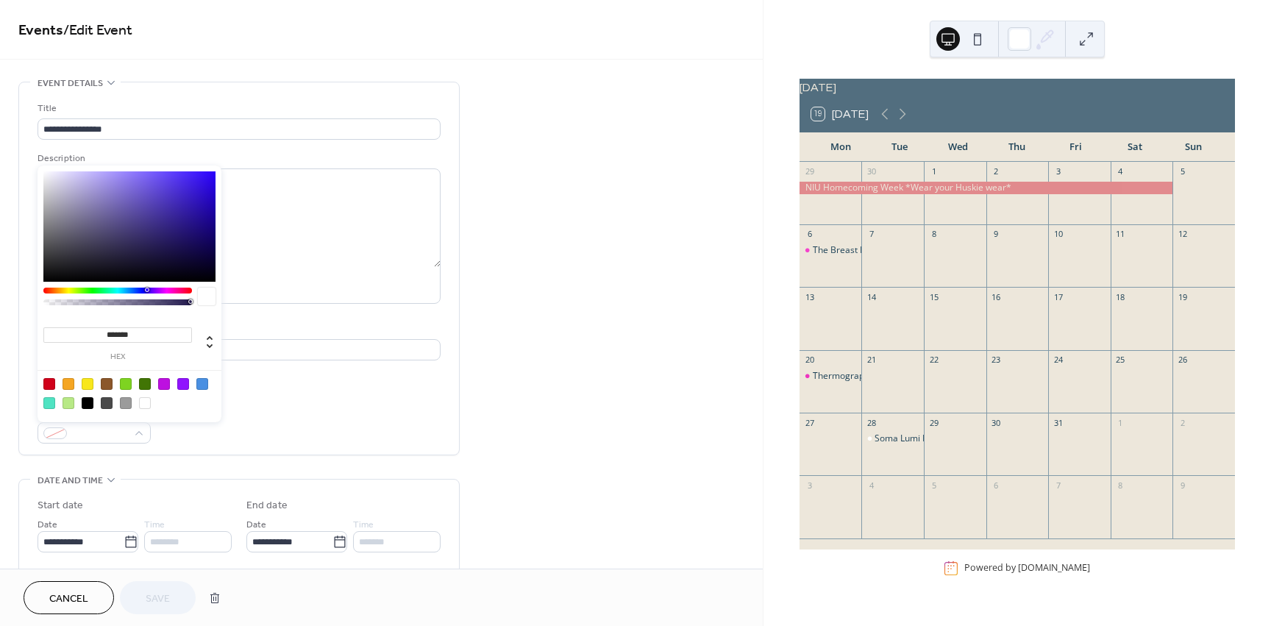 The width and height of the screenshot is (1271, 626). What do you see at coordinates (1120, 234) in the screenshot?
I see `div: 11` at bounding box center [1120, 234].